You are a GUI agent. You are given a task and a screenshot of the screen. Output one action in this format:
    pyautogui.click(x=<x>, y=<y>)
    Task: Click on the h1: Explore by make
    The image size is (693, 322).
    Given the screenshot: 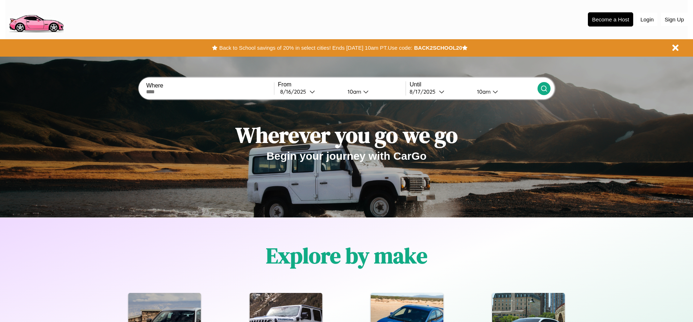 What is the action you would take?
    pyautogui.click(x=347, y=255)
    